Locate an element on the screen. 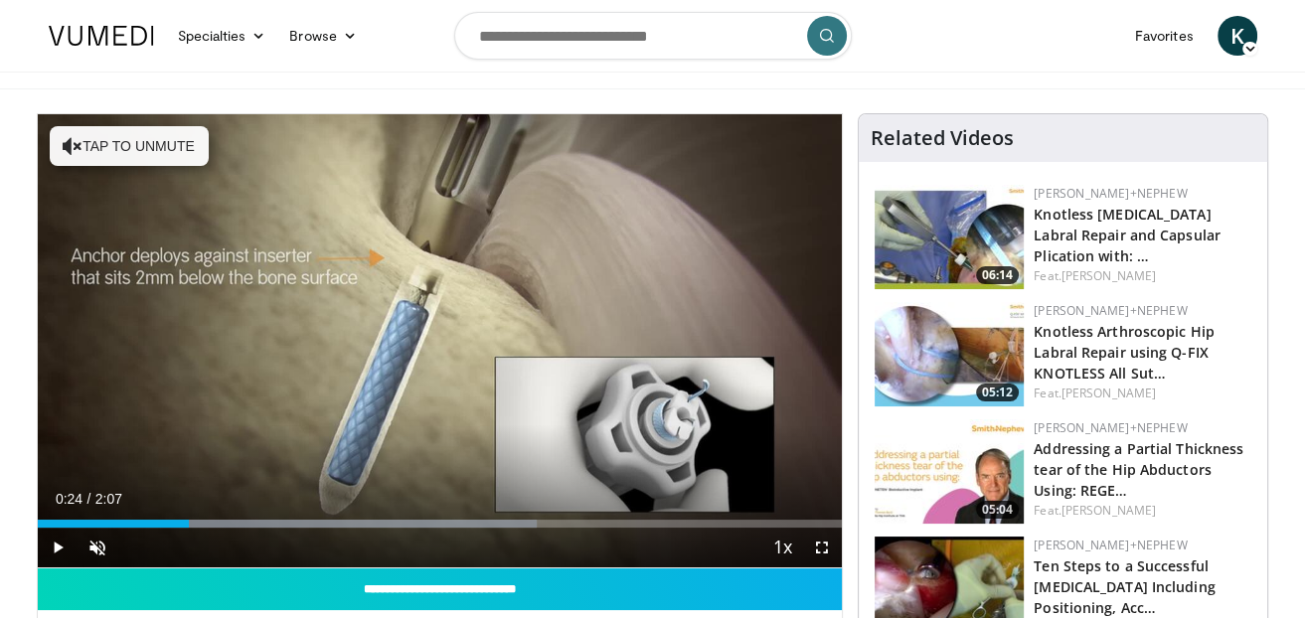 This screenshot has height=618, width=1305. span: 0:24 is located at coordinates (69, 499).